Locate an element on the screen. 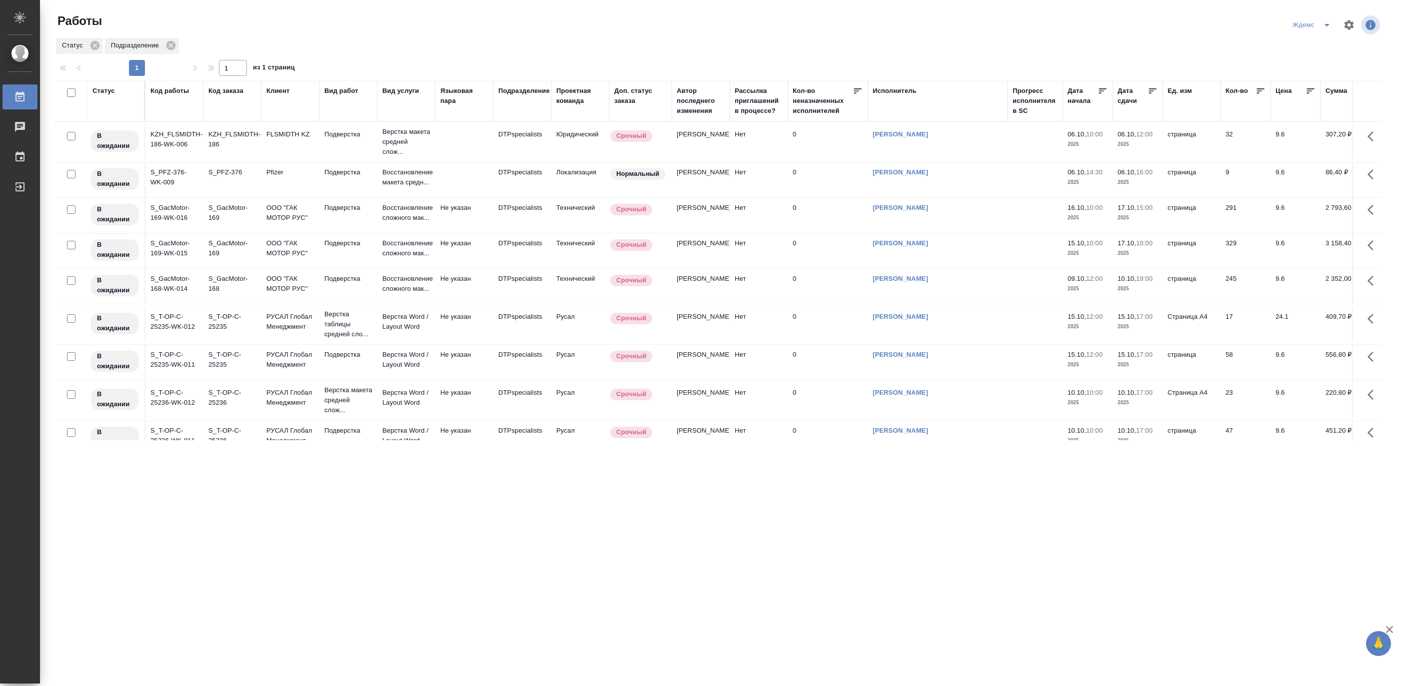  span: Настроить таблицу is located at coordinates (1349, 25).